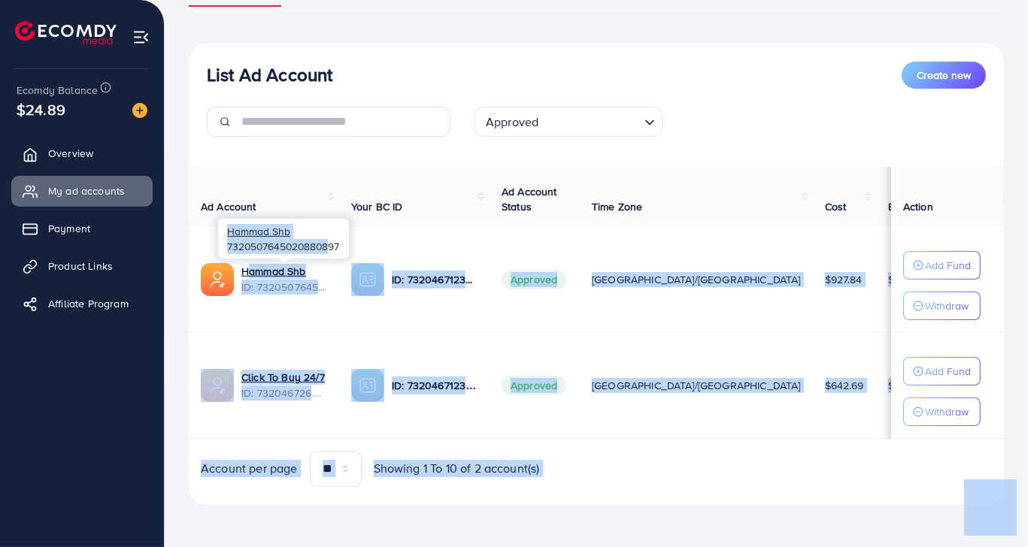 This screenshot has height=547, width=1028. I want to click on div: <span class='underline'>Click To Buy 24/7</span></br>7320467267140190209, so click(284, 385).